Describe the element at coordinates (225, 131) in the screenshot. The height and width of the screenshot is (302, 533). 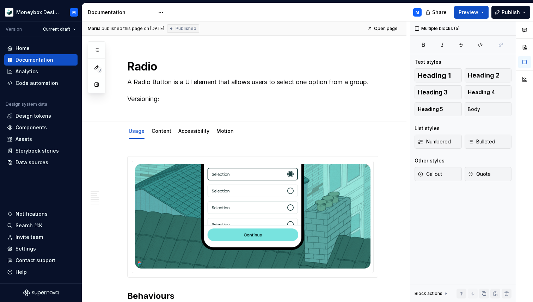
I see `a: Motion` at that location.